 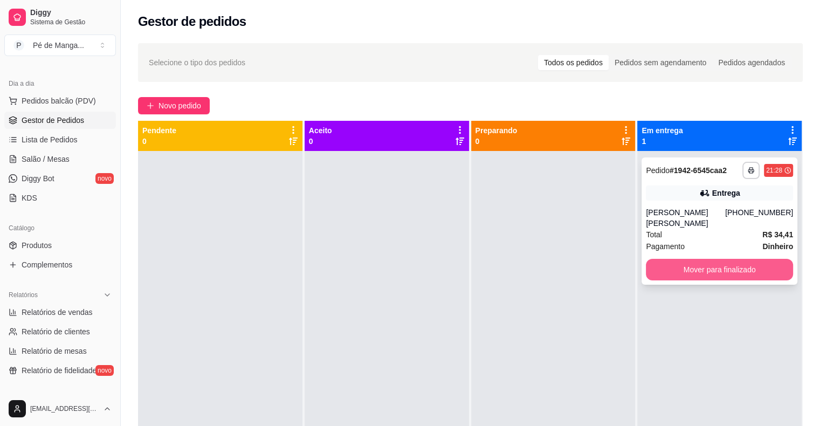 What do you see at coordinates (60, 101) in the screenshot?
I see `button: Pedidos balcão (PDV)` at bounding box center [60, 101].